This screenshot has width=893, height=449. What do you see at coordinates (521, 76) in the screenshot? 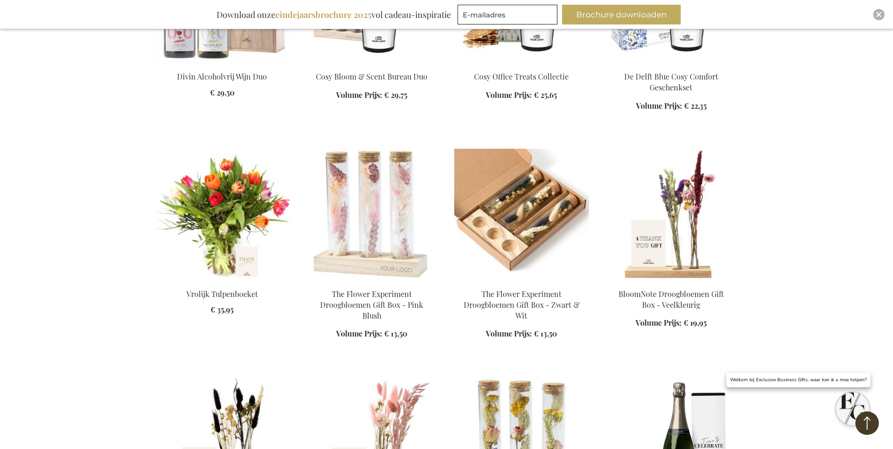
I see `a: Cosy Office Treats Collectie` at bounding box center [521, 76].